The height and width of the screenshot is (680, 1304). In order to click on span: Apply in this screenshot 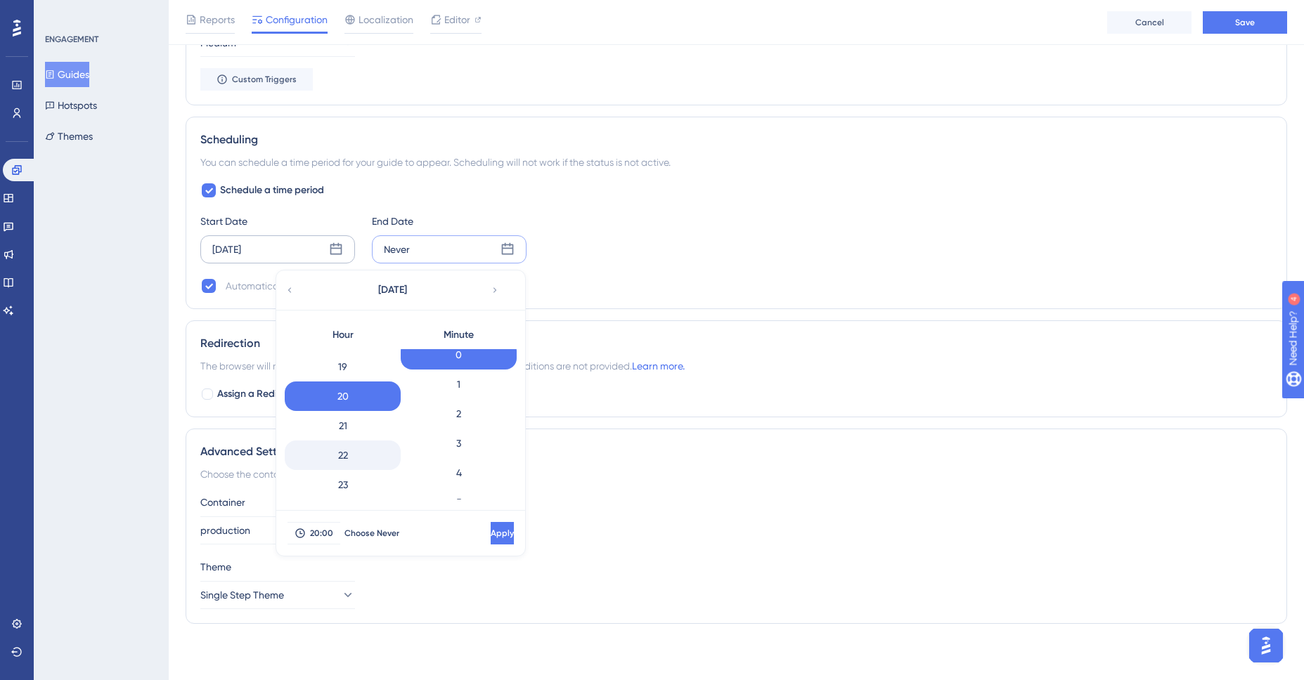, I will do `click(502, 533)`.